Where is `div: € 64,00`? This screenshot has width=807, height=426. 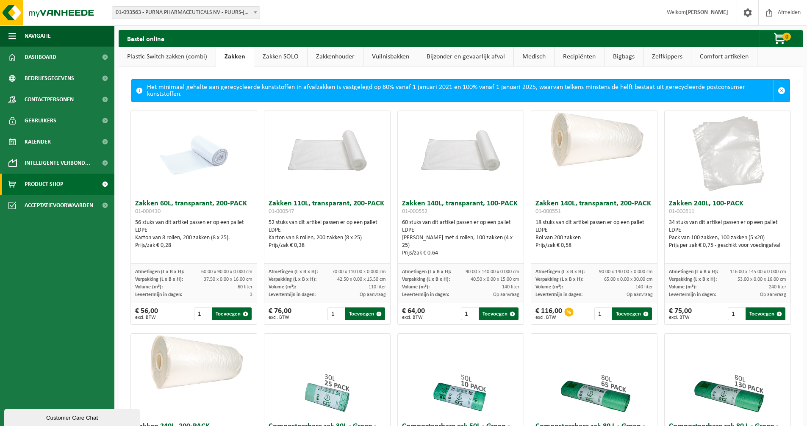 div: € 64,00 is located at coordinates (414, 314).